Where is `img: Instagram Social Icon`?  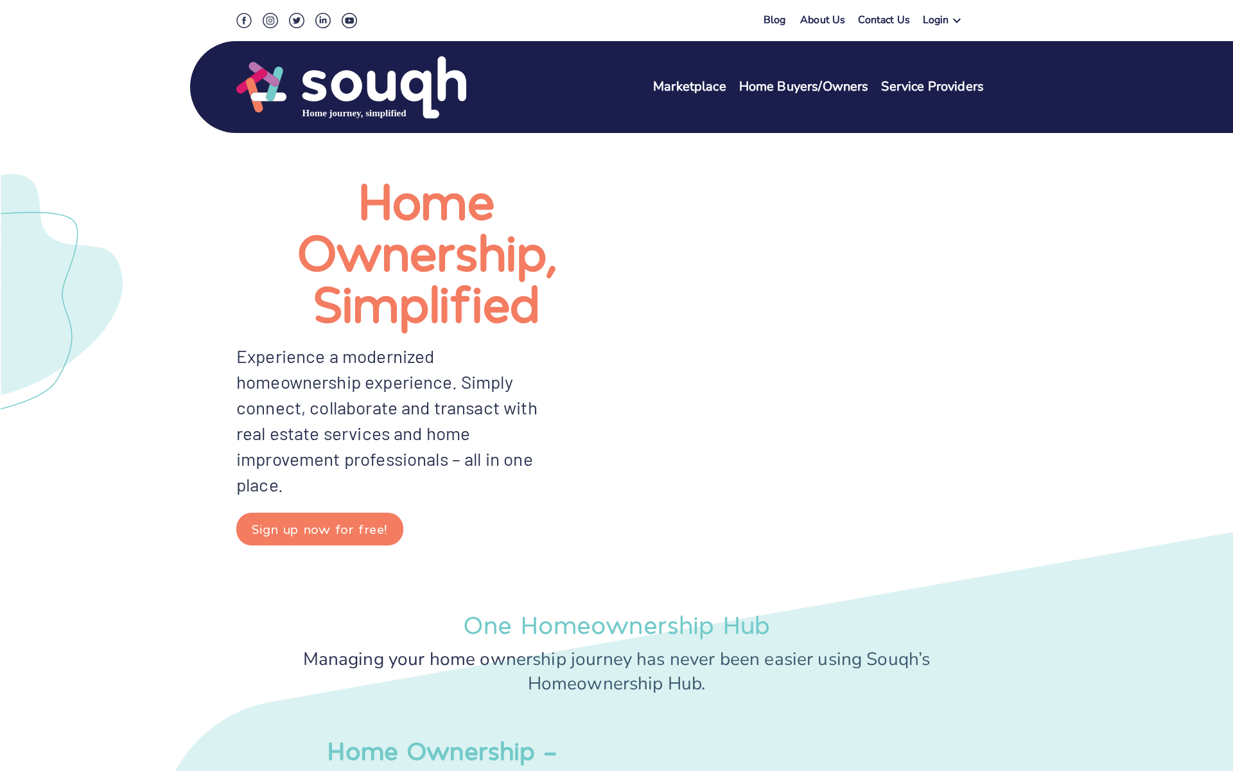 img: Instagram Social Icon is located at coordinates (270, 21).